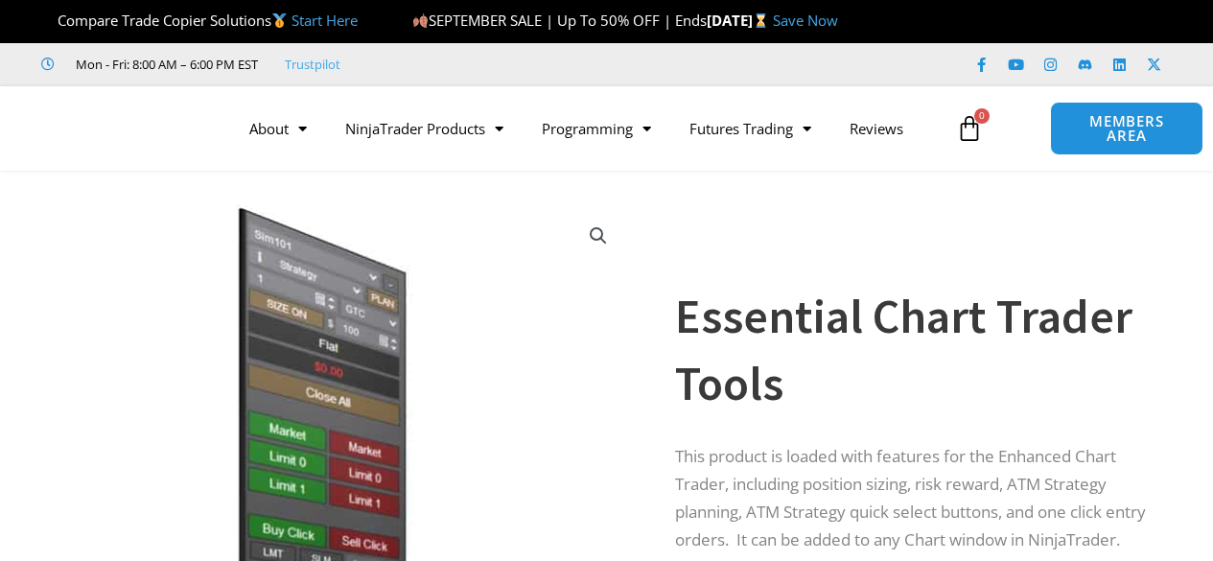  Describe the element at coordinates (969, 128) in the screenshot. I see `a: 0` at that location.